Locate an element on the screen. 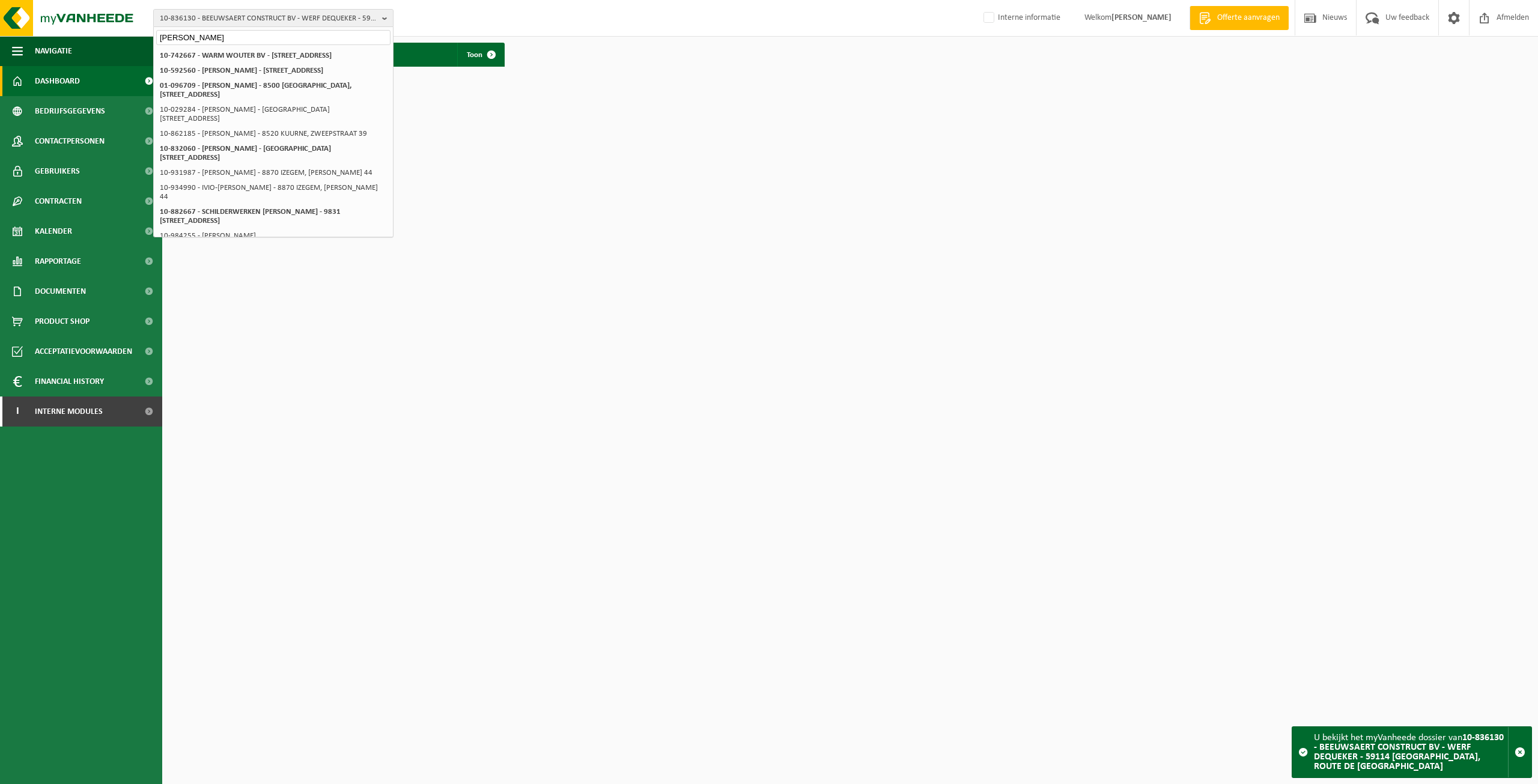  a: Offerte aanvragen is located at coordinates (1239, 18).